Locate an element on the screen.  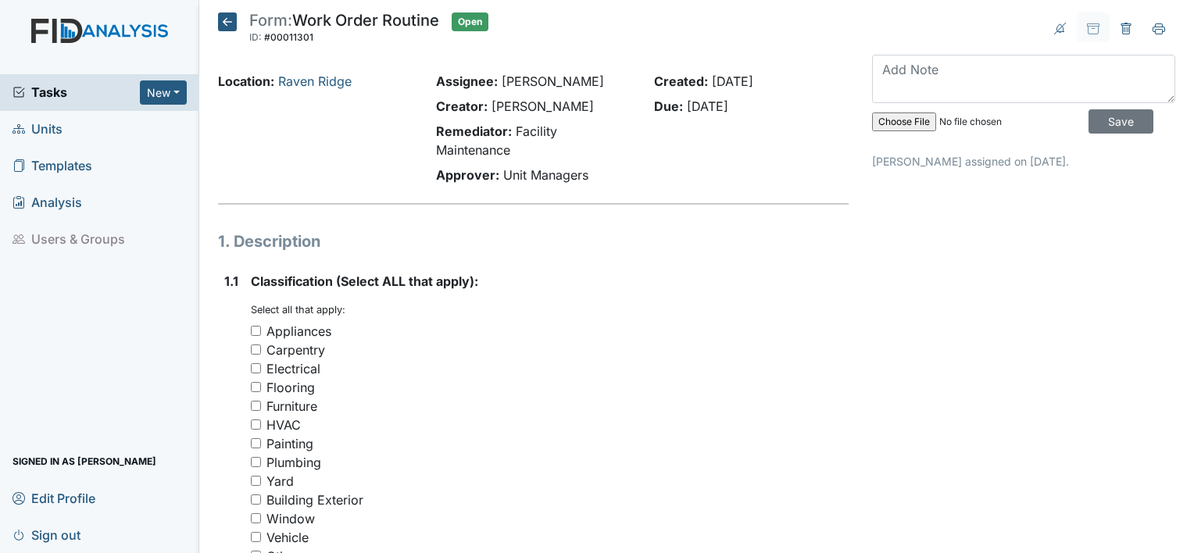
span: Unit Managers is located at coordinates (546, 175).